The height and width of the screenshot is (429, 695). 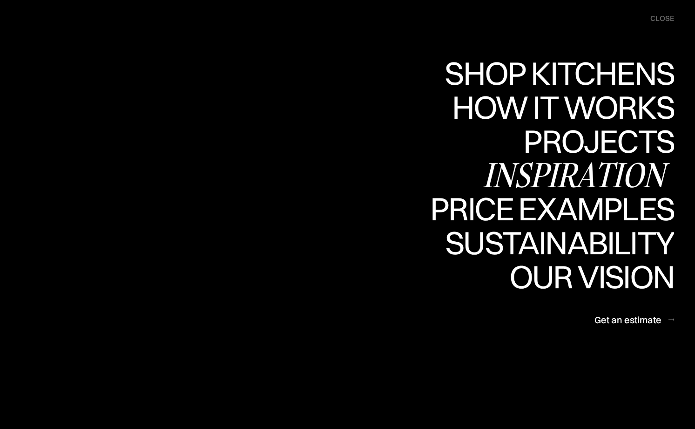 What do you see at coordinates (662, 19) in the screenshot?
I see `div: close` at bounding box center [662, 19].